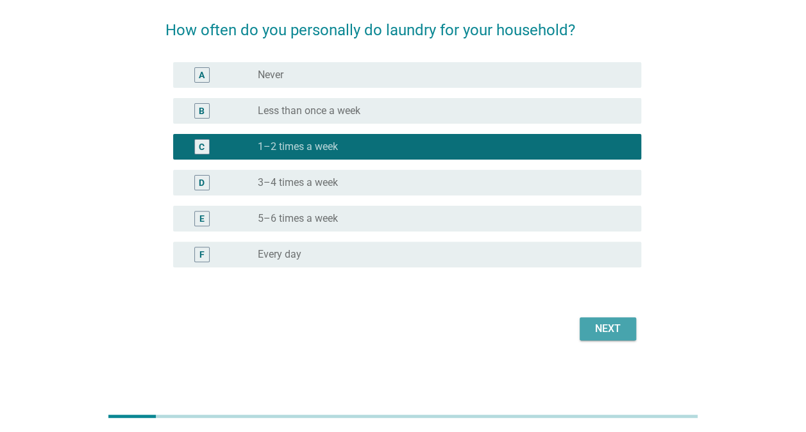 The width and height of the screenshot is (806, 432). I want to click on div: D, so click(201, 182).